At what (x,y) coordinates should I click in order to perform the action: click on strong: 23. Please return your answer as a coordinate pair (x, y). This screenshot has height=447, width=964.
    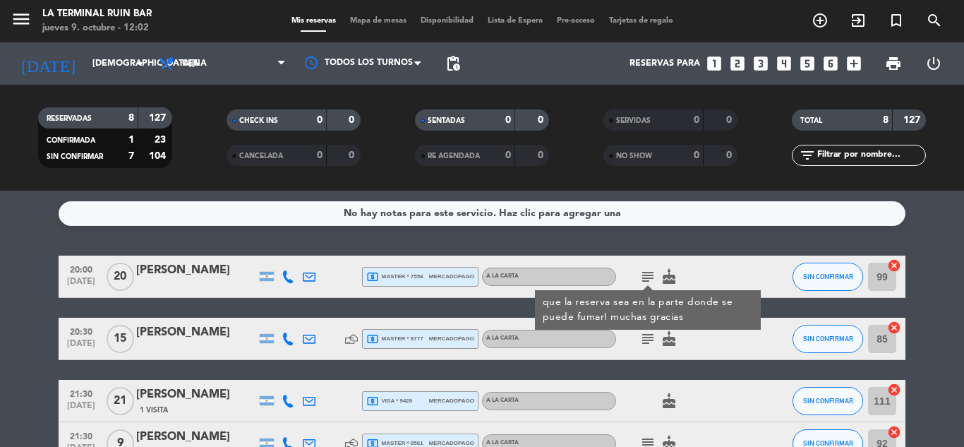
    Looking at the image, I should click on (162, 140).